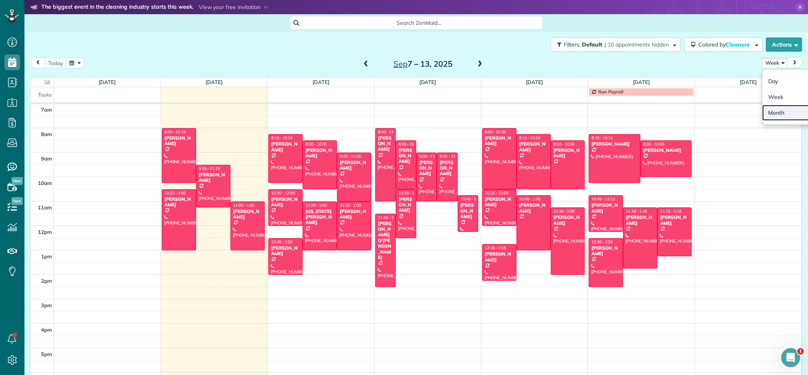 The height and width of the screenshot is (375, 808). I want to click on span: 8:00 - 10:30, so click(496, 132).